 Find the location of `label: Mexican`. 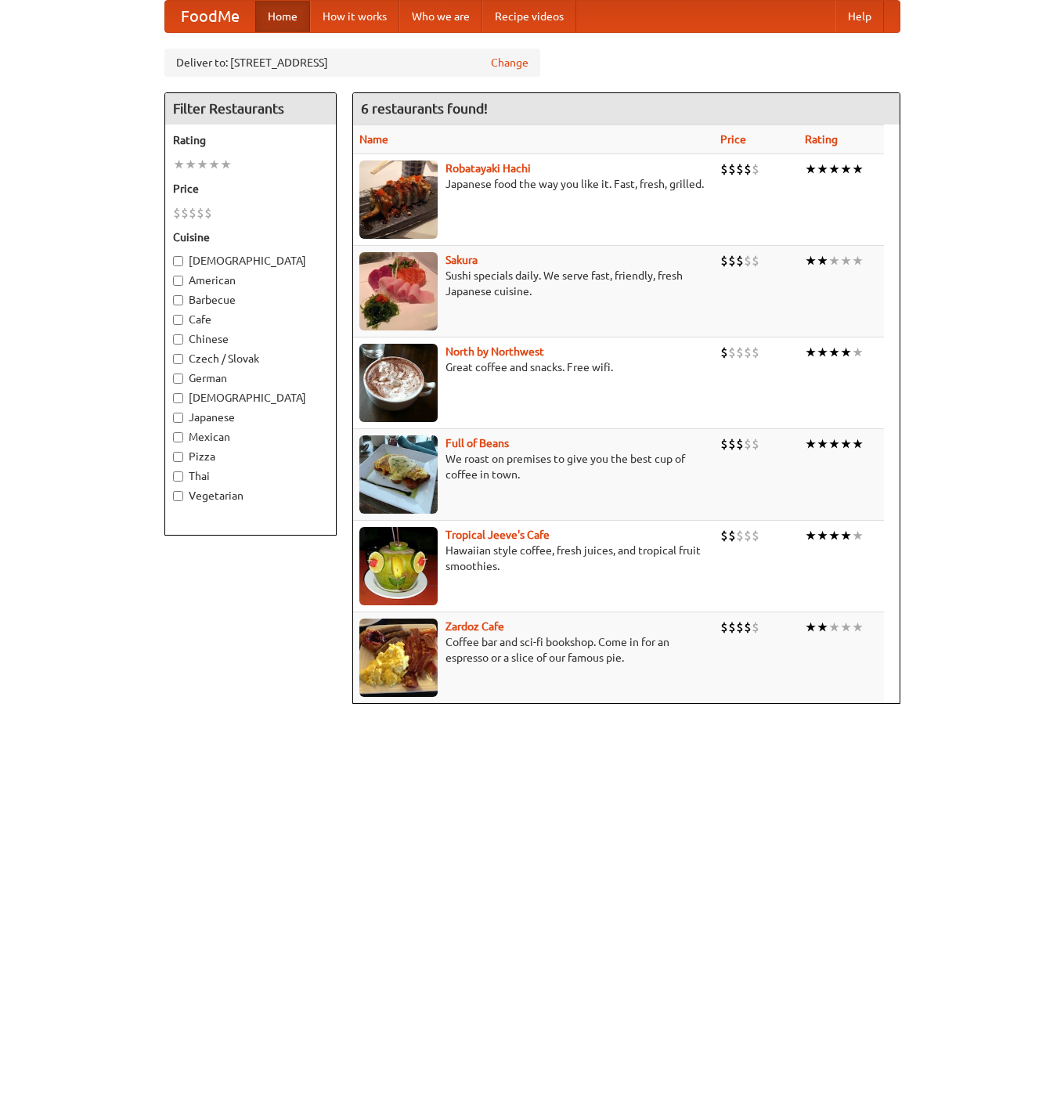

label: Mexican is located at coordinates (251, 437).